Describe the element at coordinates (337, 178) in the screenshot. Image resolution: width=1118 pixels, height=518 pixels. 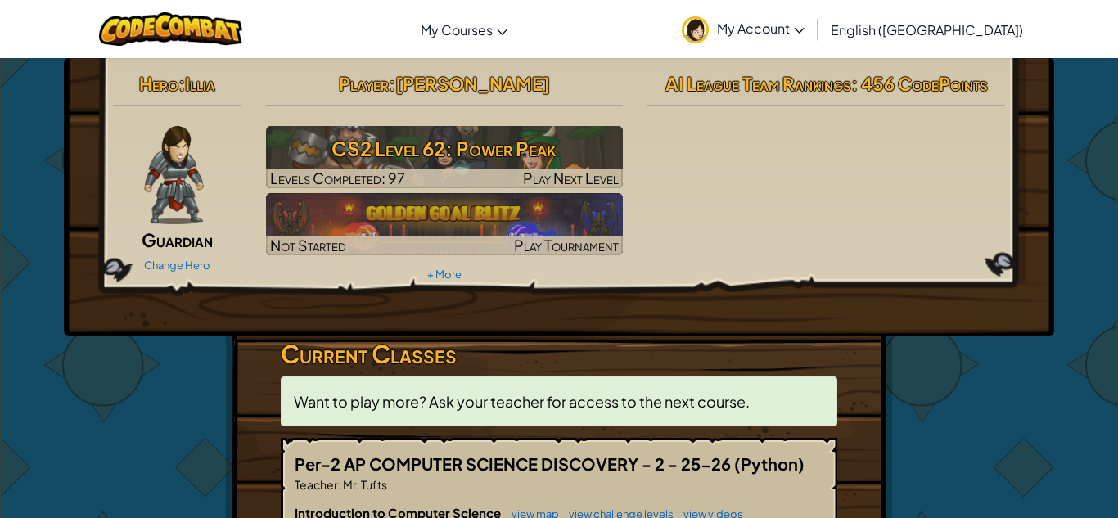
I see `span: Levels Completed: 97` at that location.